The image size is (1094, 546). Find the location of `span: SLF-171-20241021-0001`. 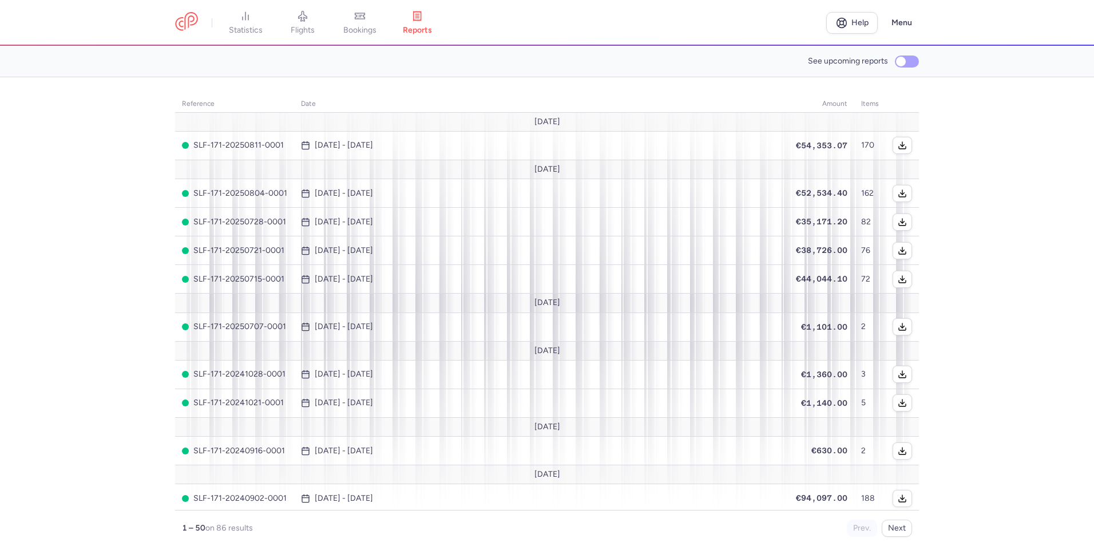

span: SLF-171-20241021-0001 is located at coordinates (235, 403).